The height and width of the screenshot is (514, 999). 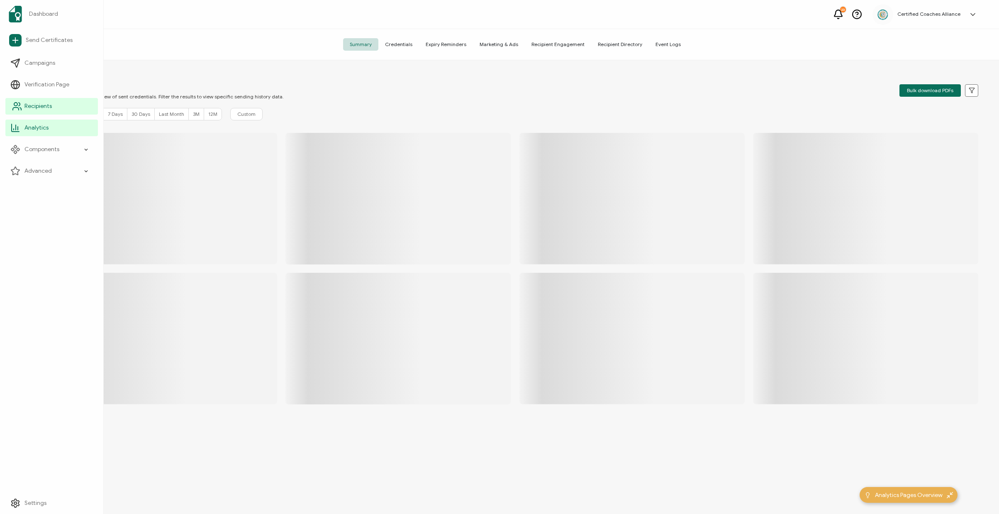 I want to click on span: Summary, so click(x=361, y=44).